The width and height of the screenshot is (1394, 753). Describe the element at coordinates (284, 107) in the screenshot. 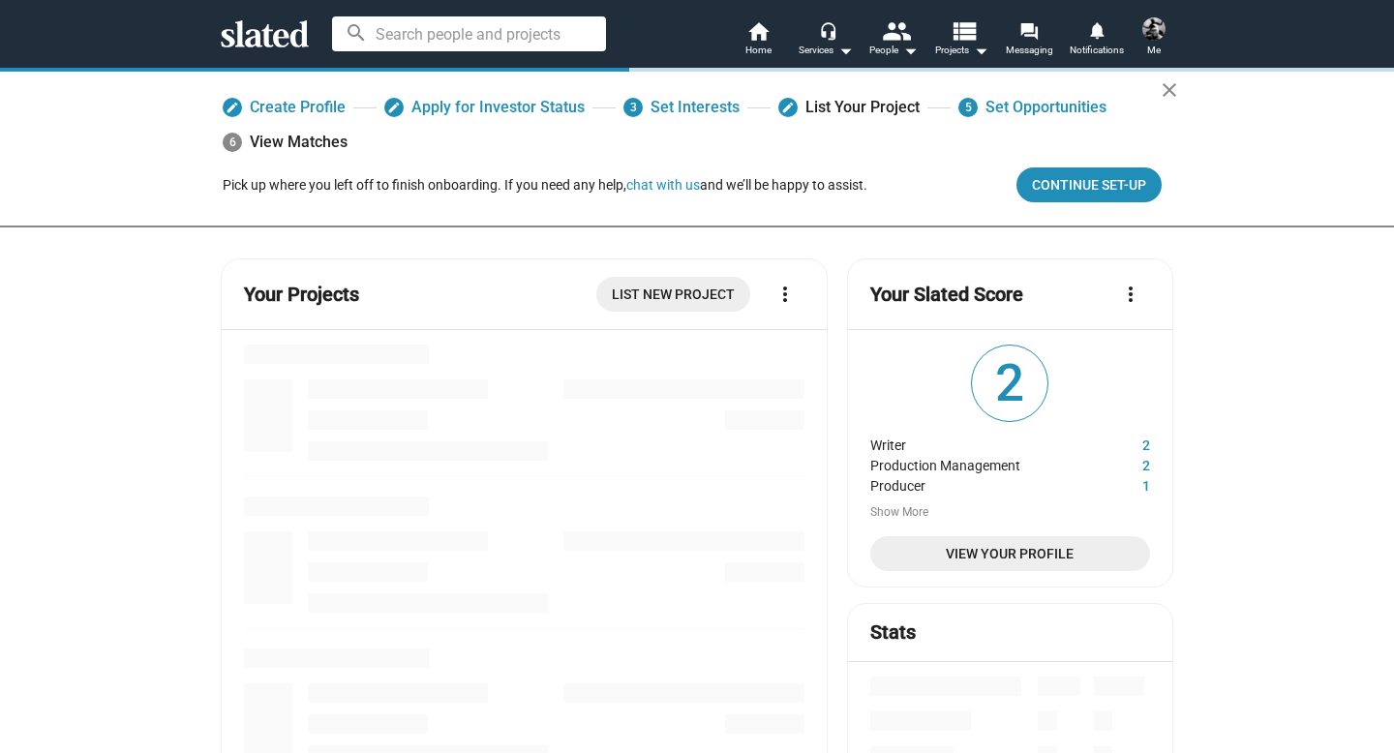

I see `a: Create Profile` at that location.